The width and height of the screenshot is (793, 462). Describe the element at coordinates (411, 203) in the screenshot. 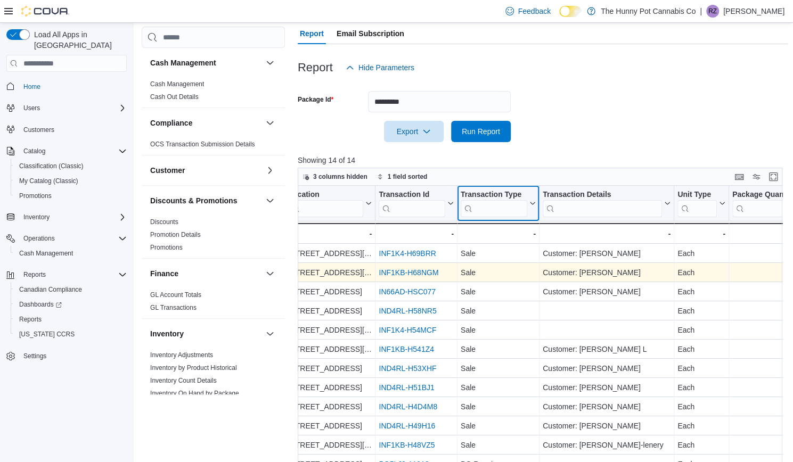

I see `div: Transaction Id URL` at that location.